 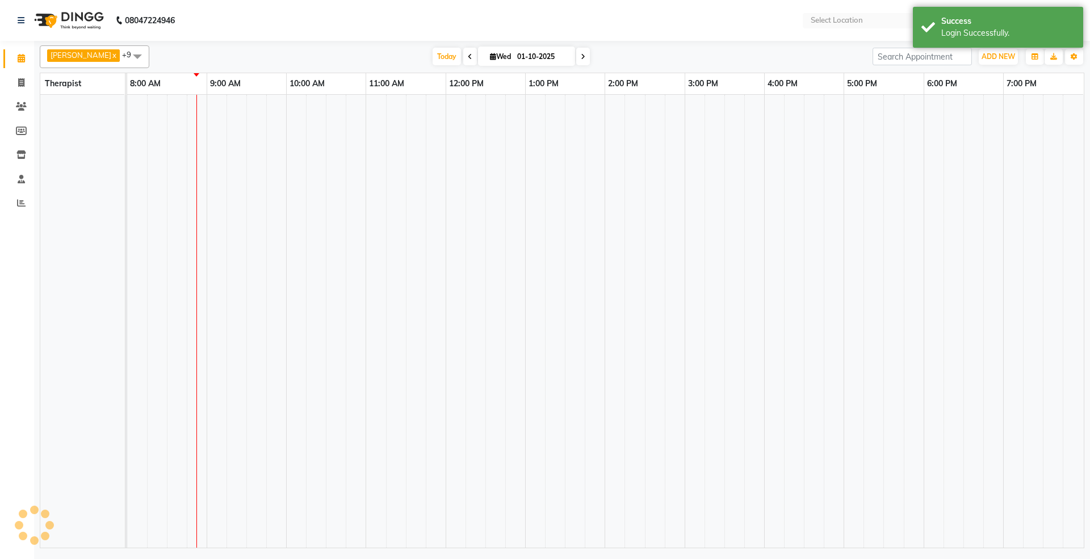 I want to click on a: 5:00 PM, so click(x=862, y=83).